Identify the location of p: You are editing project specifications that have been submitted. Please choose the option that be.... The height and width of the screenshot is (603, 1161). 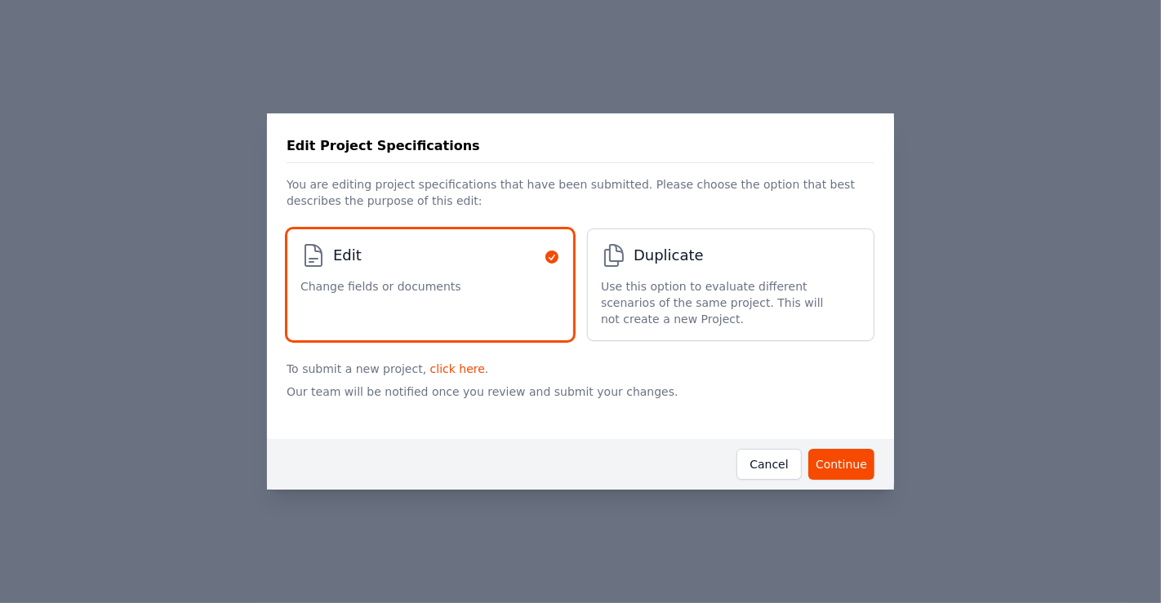
(580, 189).